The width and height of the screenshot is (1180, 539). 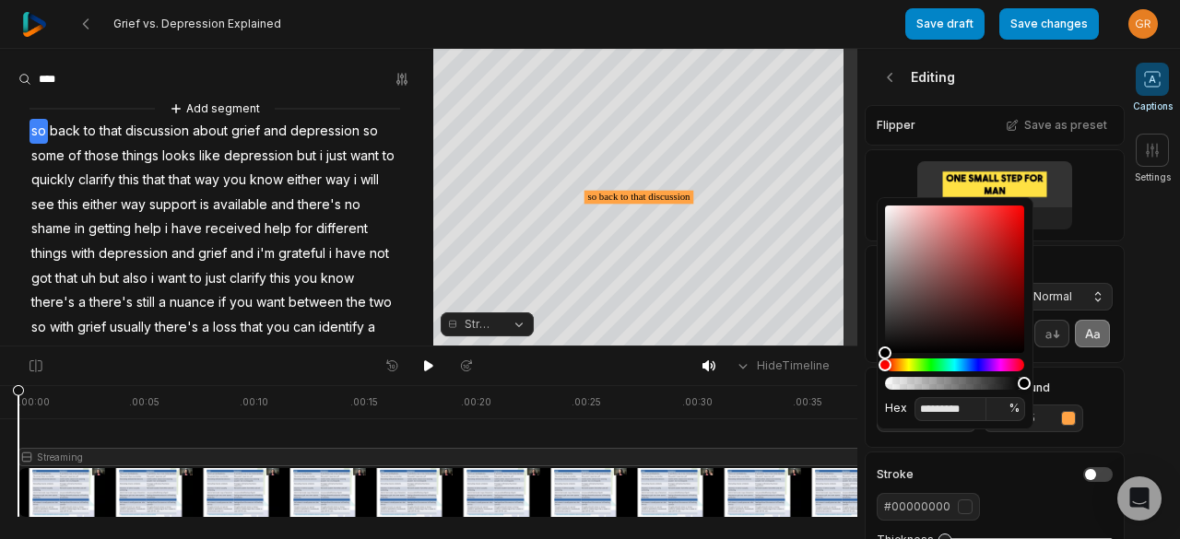 What do you see at coordinates (49, 254) in the screenshot?
I see `span: things` at bounding box center [49, 254].